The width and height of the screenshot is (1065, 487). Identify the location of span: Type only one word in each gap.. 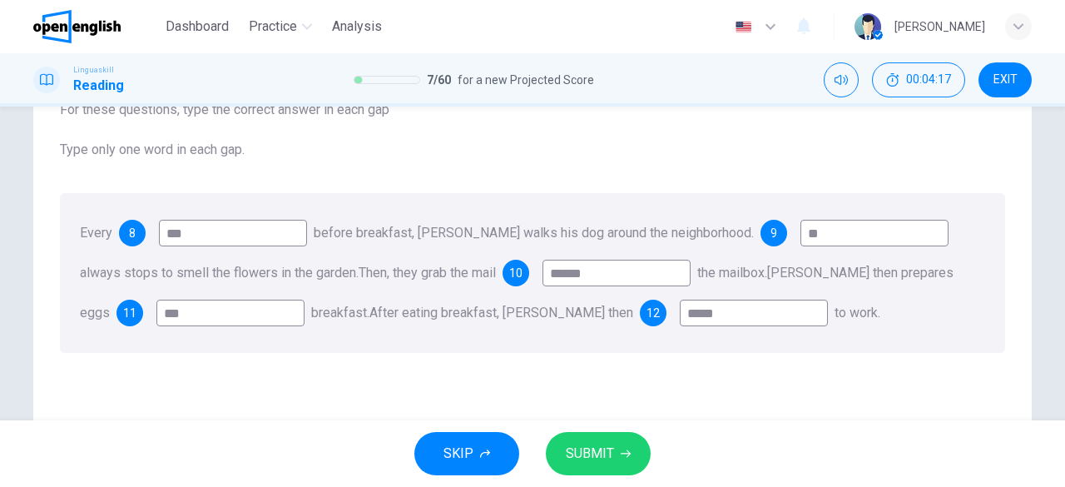
(532, 150).